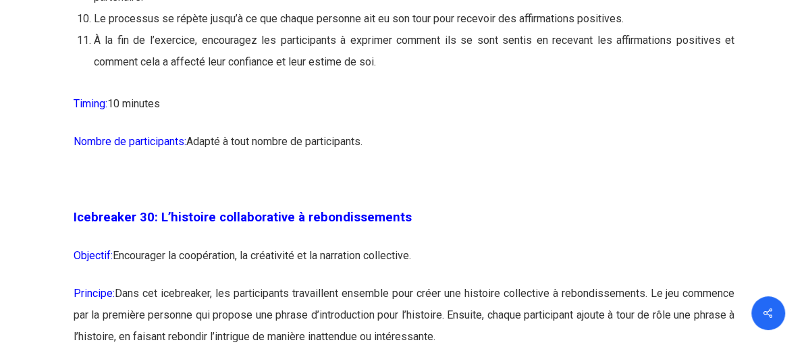  I want to click on span: Icebreaker 30: L’histoire collaborative à rebondissements, so click(242, 217).